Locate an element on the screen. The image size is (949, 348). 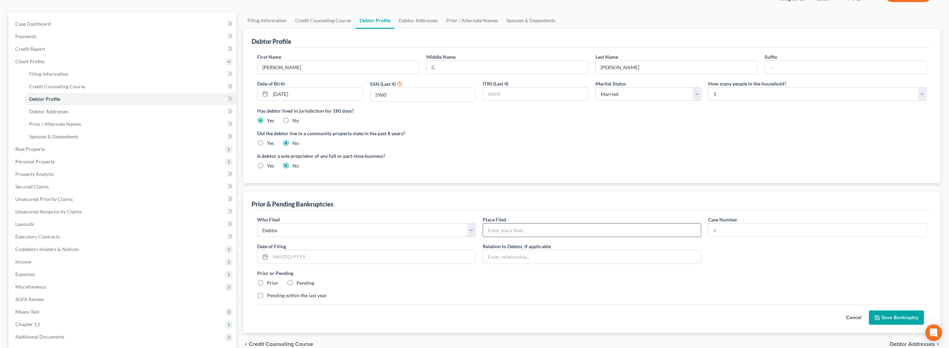
span: Secured Claims is located at coordinates (32, 187).